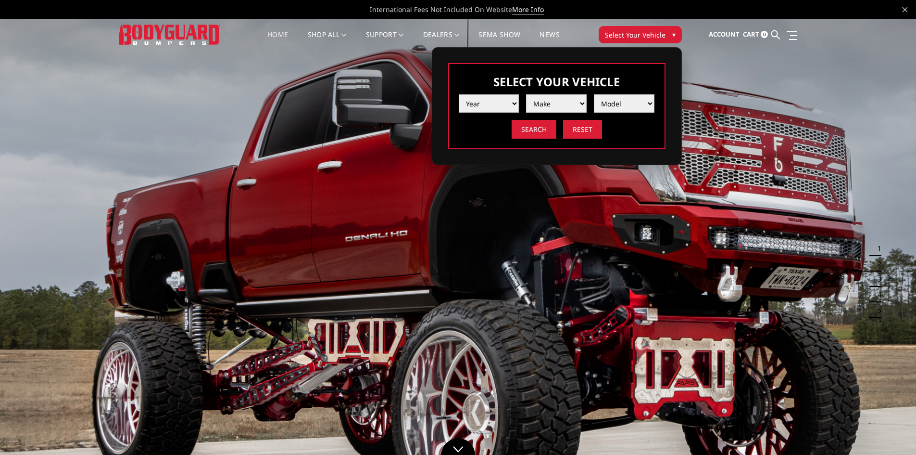 Image resolution: width=916 pixels, height=455 pixels. What do you see at coordinates (724, 35) in the screenshot?
I see `a: Account` at bounding box center [724, 35].